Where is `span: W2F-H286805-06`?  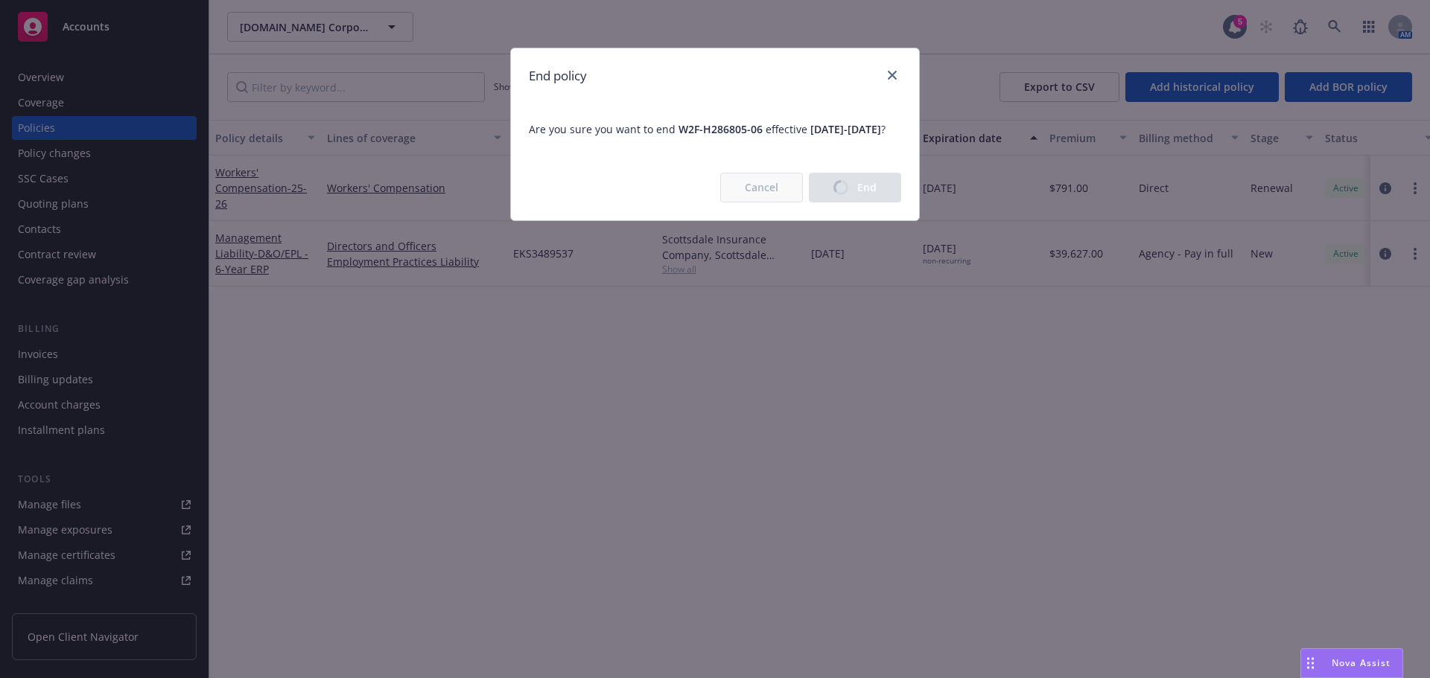
span: W2F-H286805-06 is located at coordinates (720, 129).